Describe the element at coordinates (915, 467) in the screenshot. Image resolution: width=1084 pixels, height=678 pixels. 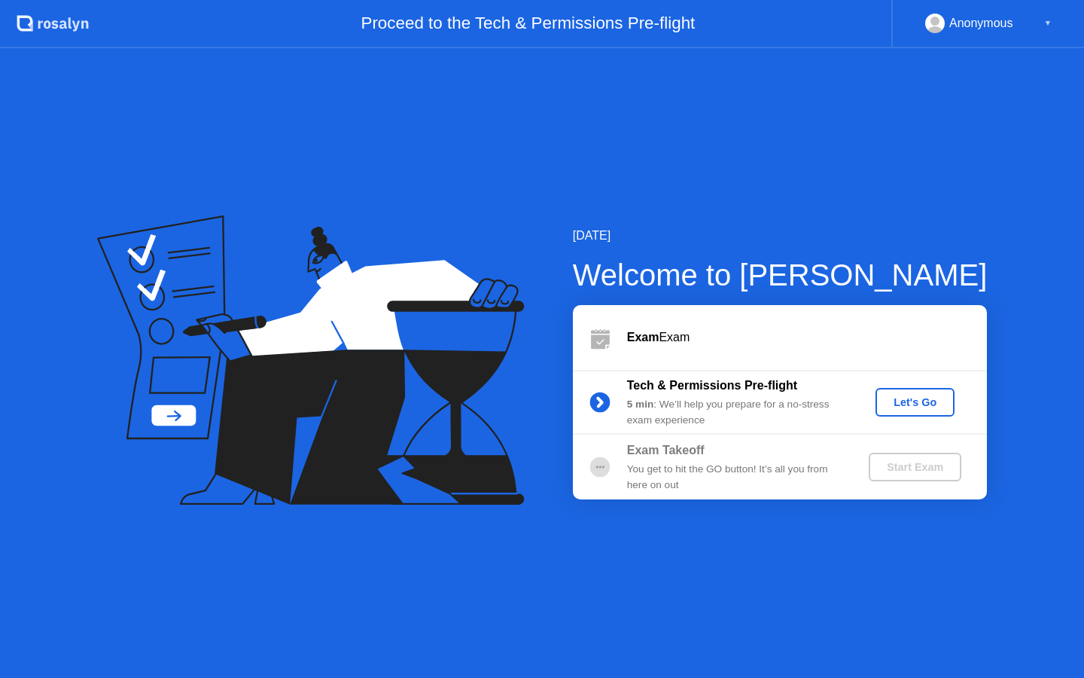
I see `div: Start Exam` at that location.